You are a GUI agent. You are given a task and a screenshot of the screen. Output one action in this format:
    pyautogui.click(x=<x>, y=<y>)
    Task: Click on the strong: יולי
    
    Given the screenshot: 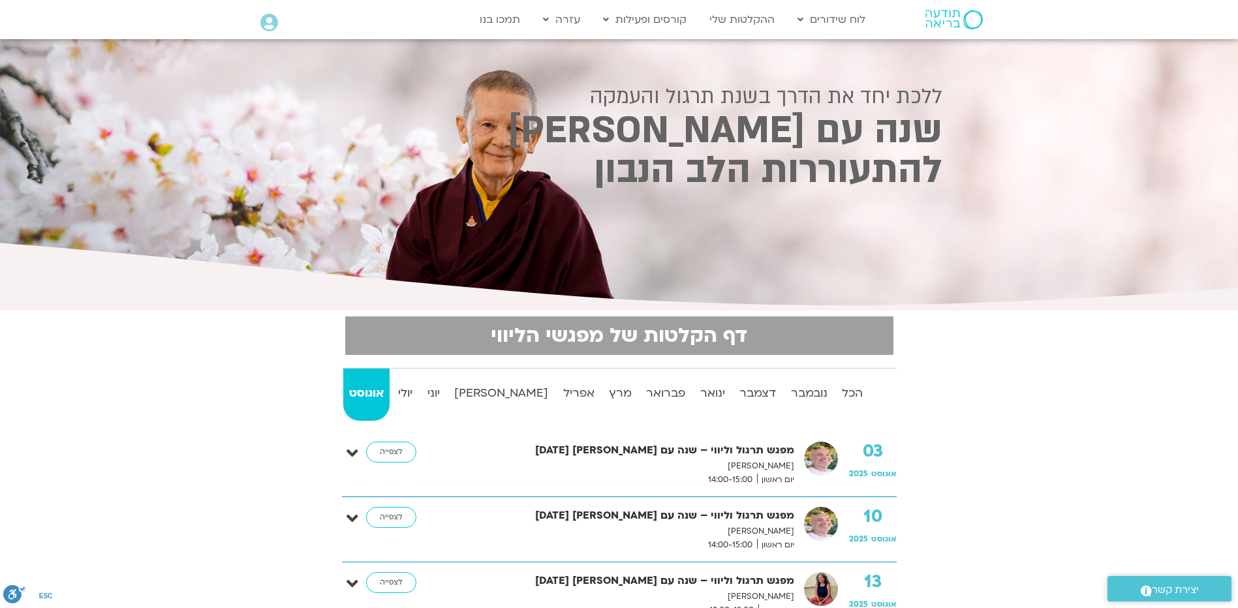 What is the action you would take?
    pyautogui.click(x=405, y=394)
    